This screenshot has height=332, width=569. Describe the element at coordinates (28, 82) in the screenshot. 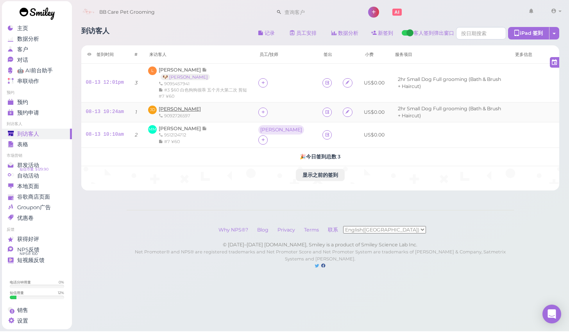

I see `span: 串联动作` at that location.